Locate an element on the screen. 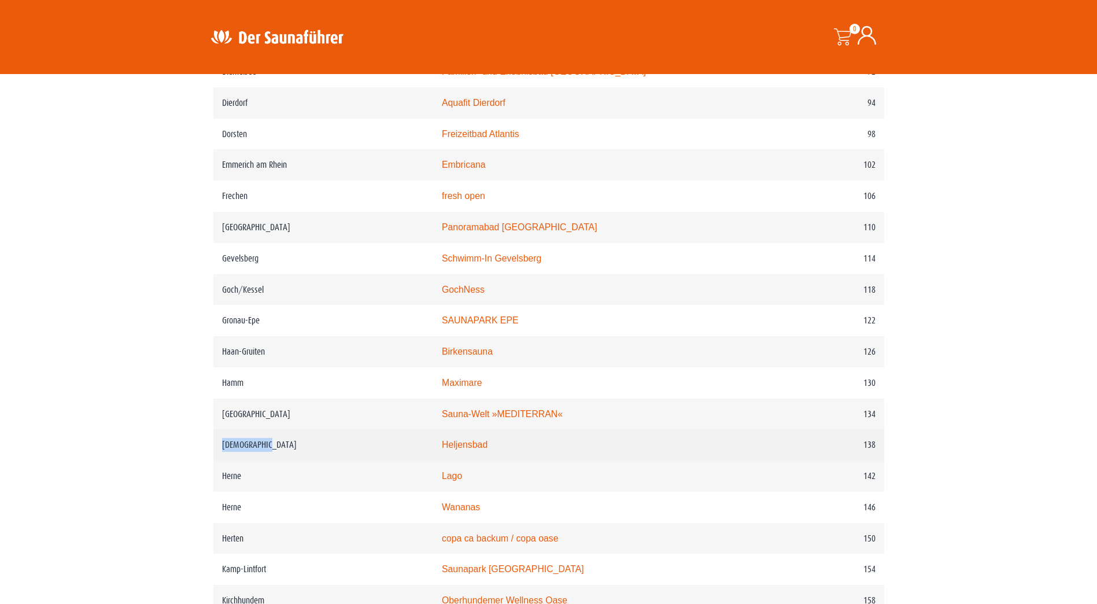 The image size is (1097, 604). td: 102 is located at coordinates (824, 165).